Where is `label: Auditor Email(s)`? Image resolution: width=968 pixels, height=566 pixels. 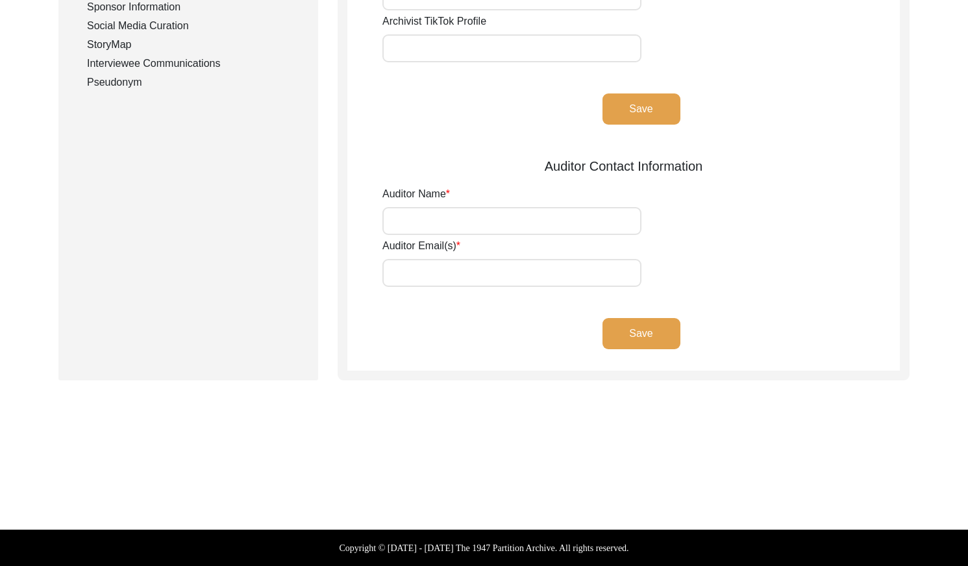
label: Auditor Email(s) is located at coordinates (421, 246).